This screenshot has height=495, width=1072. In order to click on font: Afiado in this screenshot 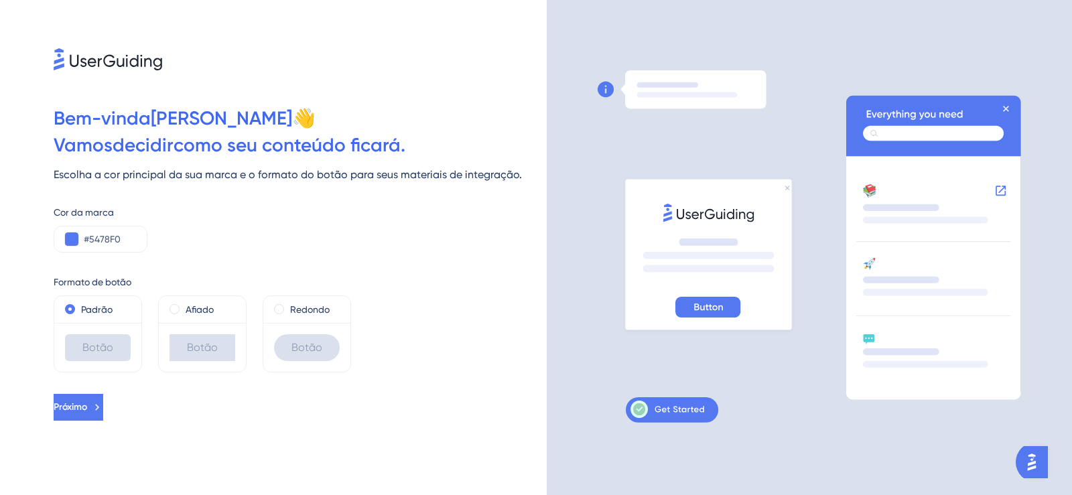, I will do `click(200, 309)`.